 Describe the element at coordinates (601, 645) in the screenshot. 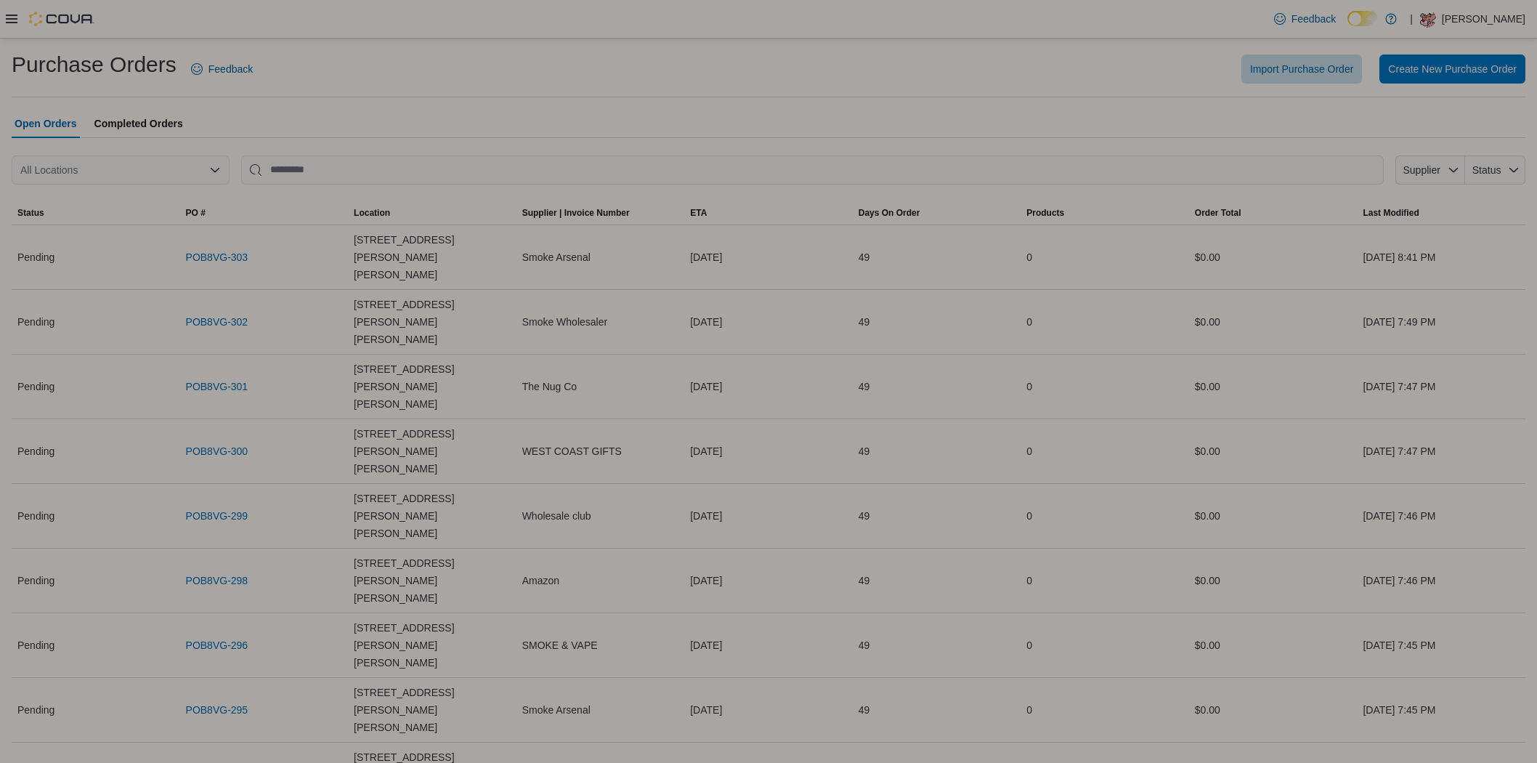

I see `div: SMOKE & VAPE` at that location.